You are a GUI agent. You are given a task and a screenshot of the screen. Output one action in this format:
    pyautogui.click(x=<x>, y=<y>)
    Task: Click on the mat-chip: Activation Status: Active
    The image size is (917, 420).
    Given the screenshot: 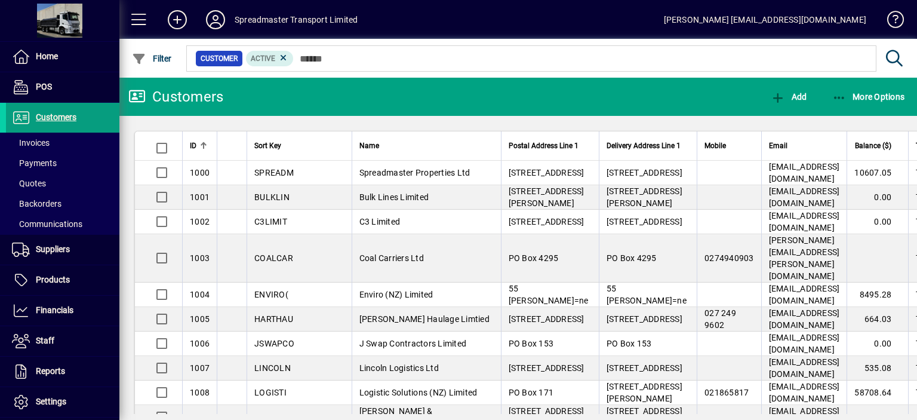 What is the action you would take?
    pyautogui.click(x=270, y=59)
    